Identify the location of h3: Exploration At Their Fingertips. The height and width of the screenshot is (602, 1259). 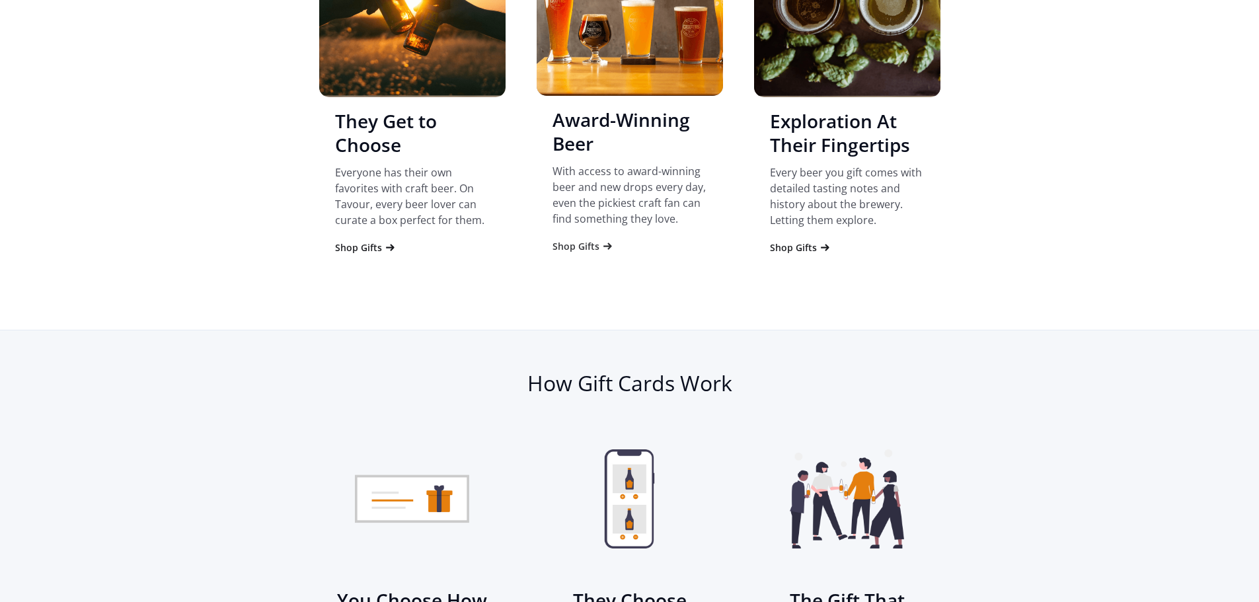
(847, 133).